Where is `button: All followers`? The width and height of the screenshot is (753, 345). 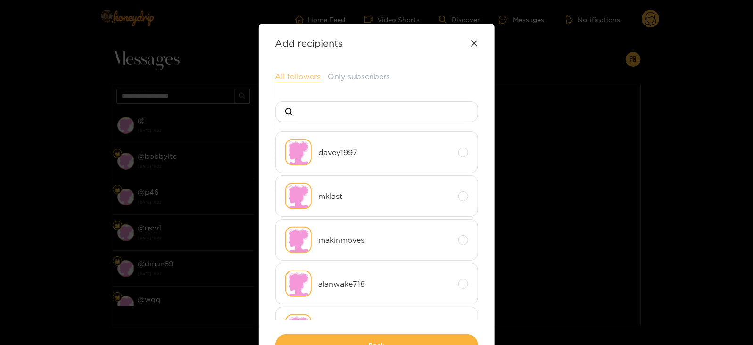
button: All followers is located at coordinates (298, 77).